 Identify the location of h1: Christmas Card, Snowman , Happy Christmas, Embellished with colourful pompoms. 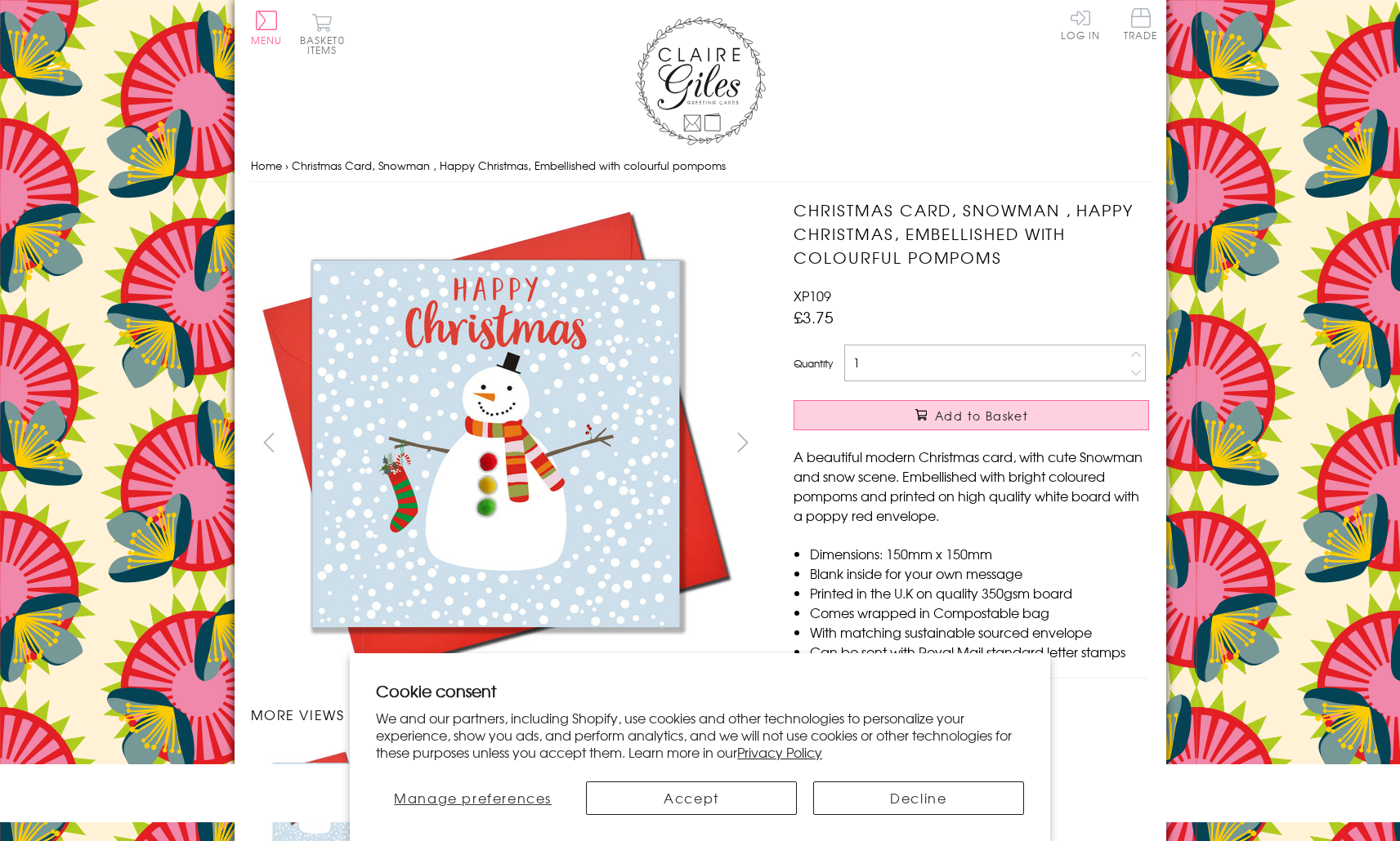
(971, 234).